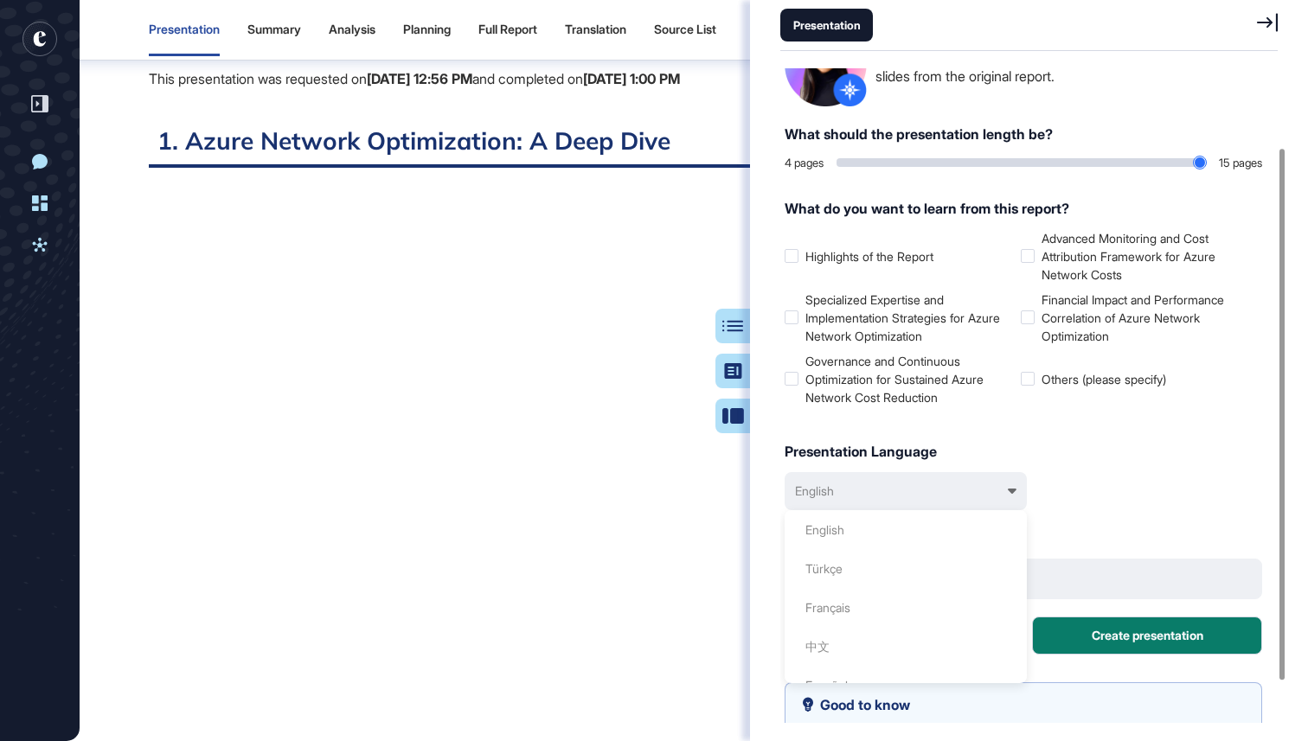  I want to click on div: Türkçe, so click(907, 568).